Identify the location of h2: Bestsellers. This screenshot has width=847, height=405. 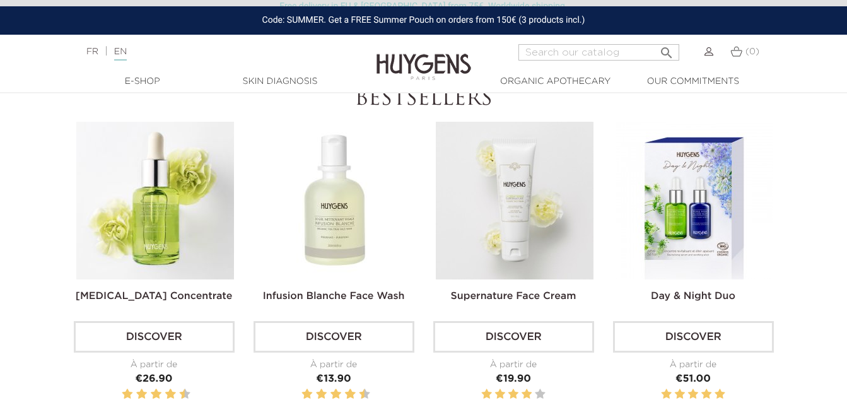
(424, 100).